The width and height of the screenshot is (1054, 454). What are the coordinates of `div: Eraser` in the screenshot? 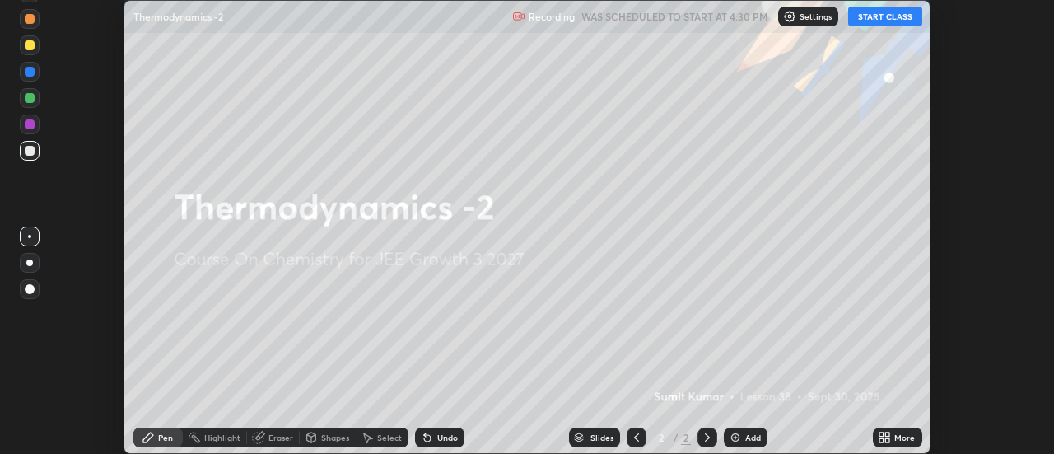 It's located at (281, 437).